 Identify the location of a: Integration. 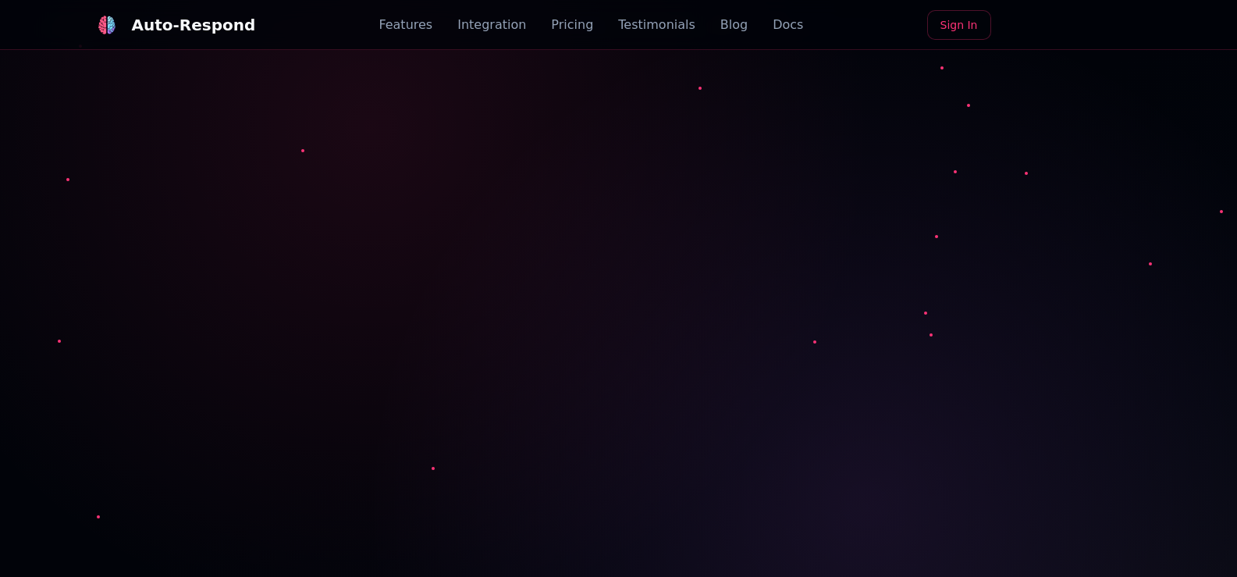
(492, 25).